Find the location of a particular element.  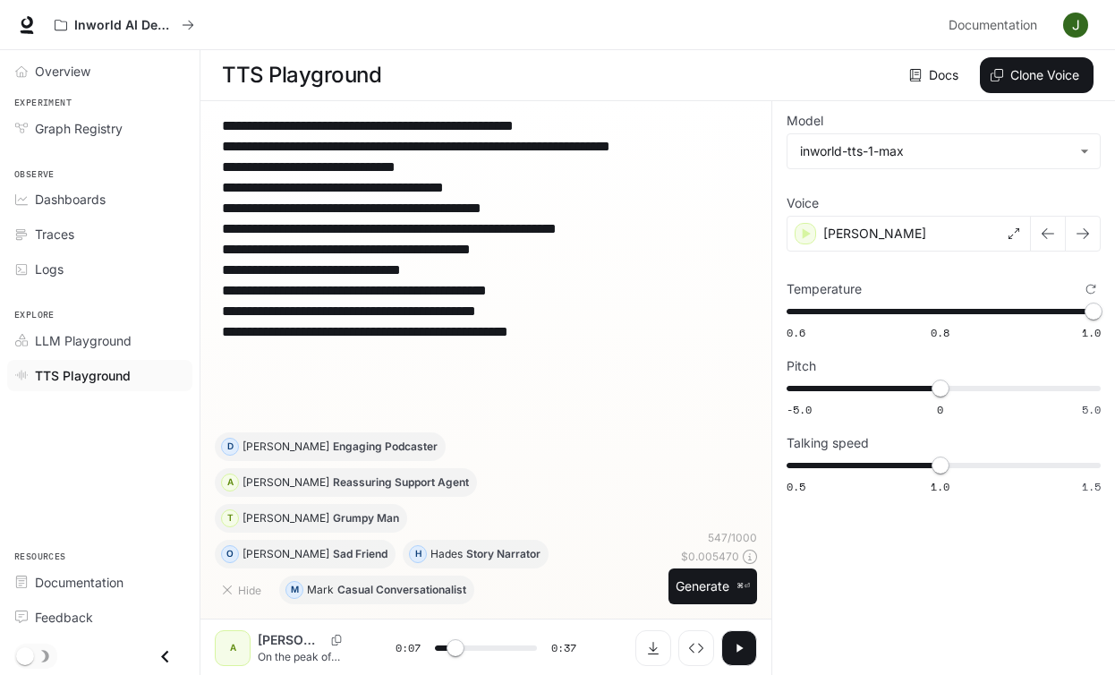

p: Grumpy Man is located at coordinates (366, 518).